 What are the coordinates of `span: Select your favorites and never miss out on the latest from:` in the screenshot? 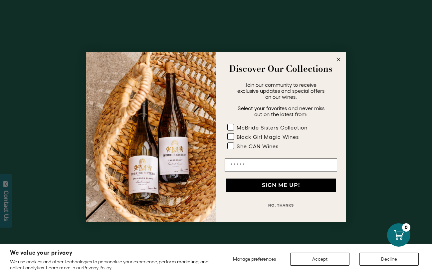 It's located at (281, 111).